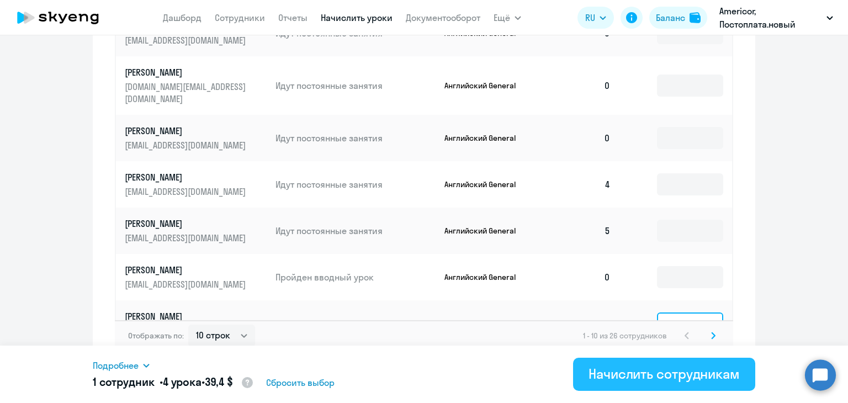 The width and height of the screenshot is (848, 403). What do you see at coordinates (664, 374) in the screenshot?
I see `div: Начислить сотрудникам` at bounding box center [664, 374].